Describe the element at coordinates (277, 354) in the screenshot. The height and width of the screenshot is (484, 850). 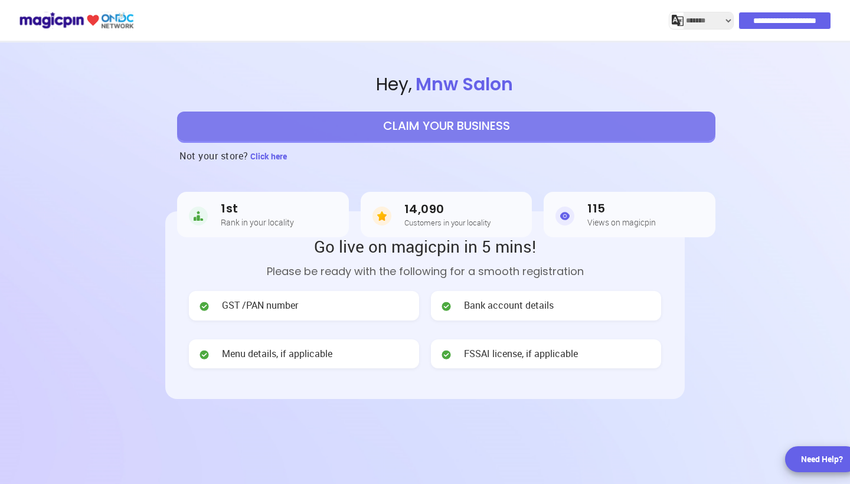
I see `span: Menu details, if applicable` at that location.